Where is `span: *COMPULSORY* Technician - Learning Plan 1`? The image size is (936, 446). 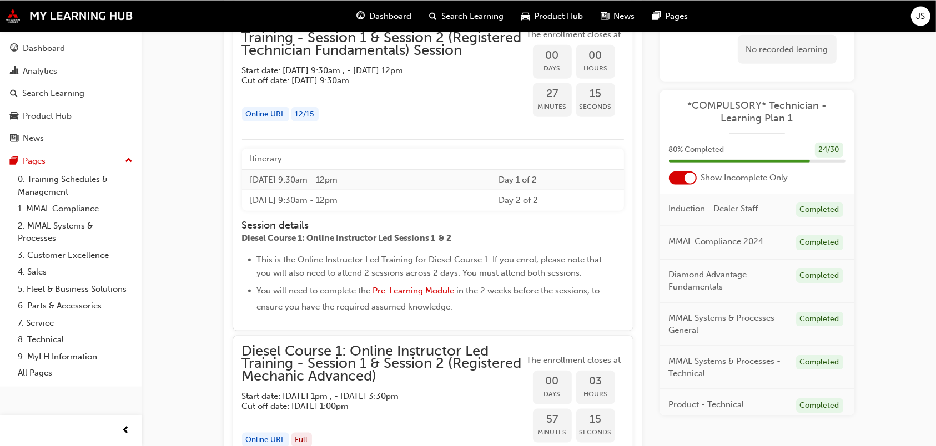
span: *COMPULSORY* Technician - Learning Plan 1 is located at coordinates (757, 112).